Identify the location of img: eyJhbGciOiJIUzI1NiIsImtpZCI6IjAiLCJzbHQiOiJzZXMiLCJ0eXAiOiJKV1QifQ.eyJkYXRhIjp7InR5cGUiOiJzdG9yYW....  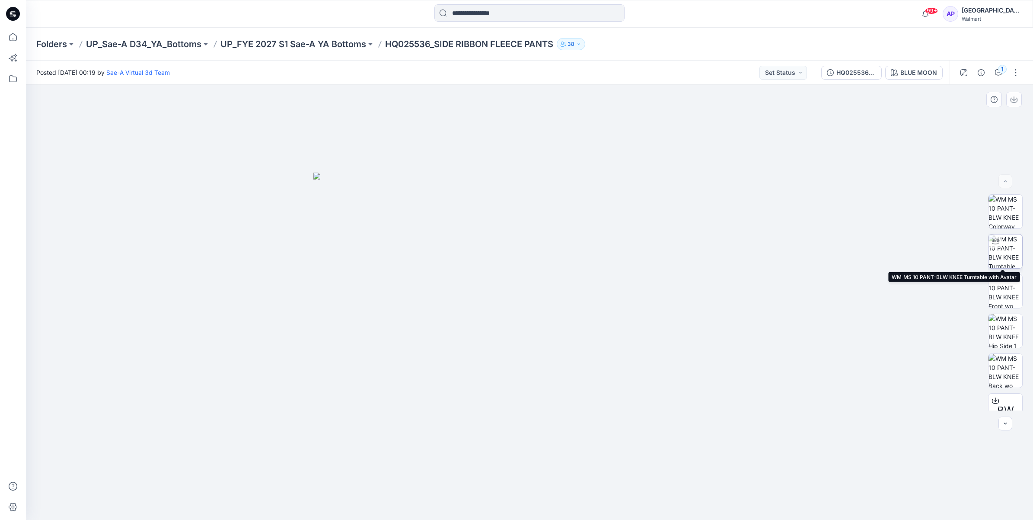
(530, 346).